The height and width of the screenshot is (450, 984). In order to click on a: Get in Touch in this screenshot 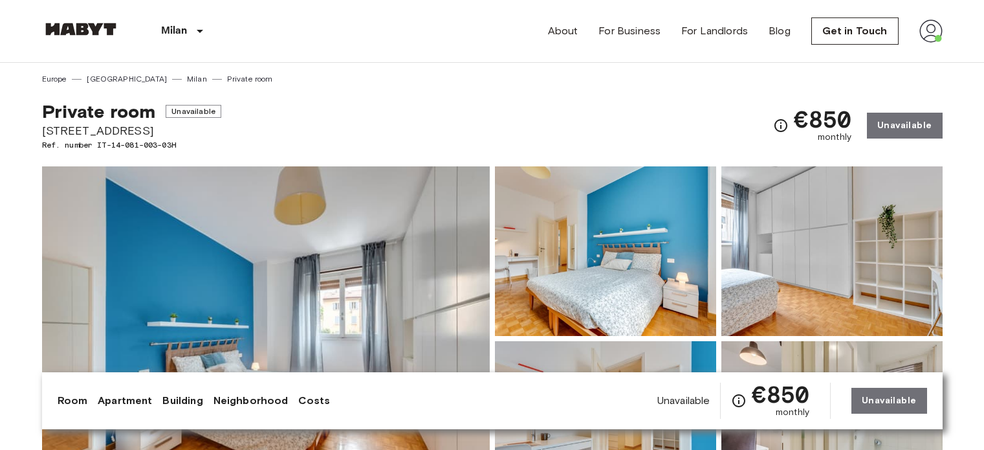, I will do `click(855, 31)`.